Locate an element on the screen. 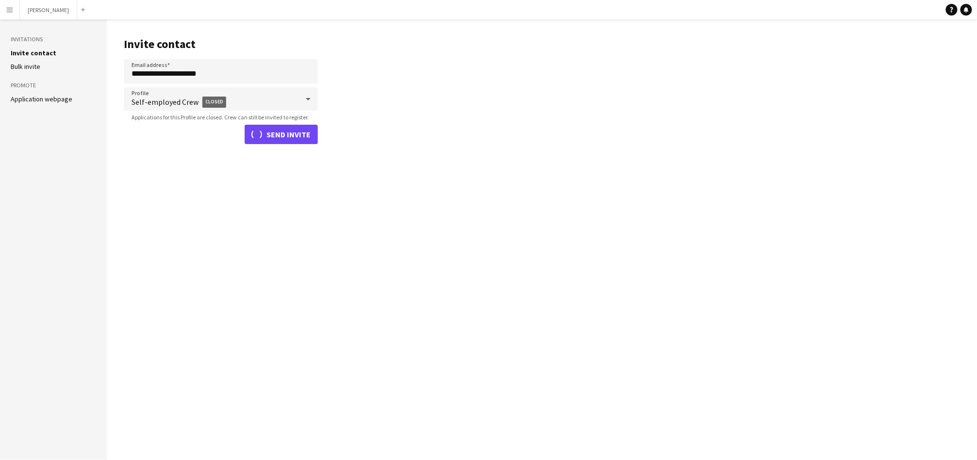  h3: Promote is located at coordinates (53, 85).